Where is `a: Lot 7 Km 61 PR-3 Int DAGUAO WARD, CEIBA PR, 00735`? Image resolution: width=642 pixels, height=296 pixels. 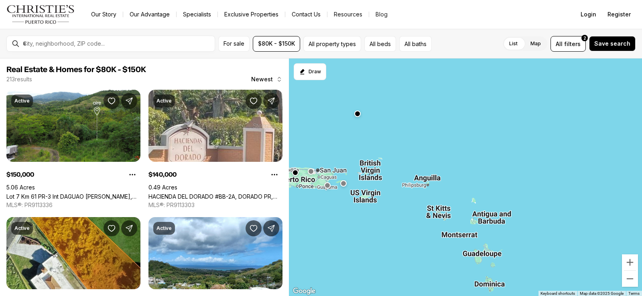
a: Lot 7 Km 61 PR-3 Int DAGUAO WARD, CEIBA PR, 00735 is located at coordinates (73, 196).